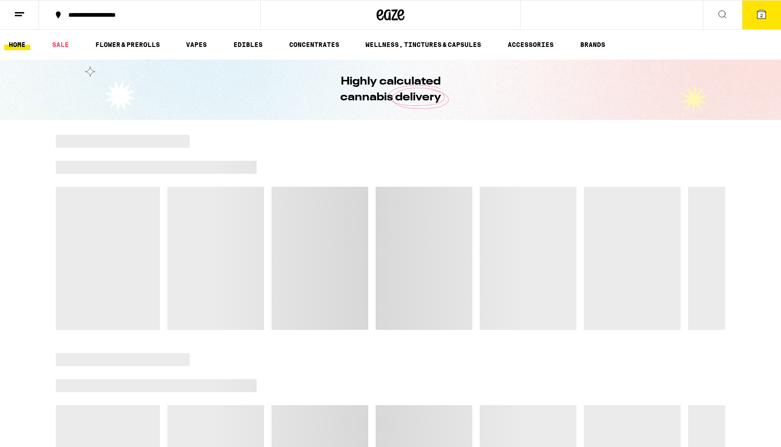 Image resolution: width=781 pixels, height=447 pixels. I want to click on a: ACCESSORIES, so click(531, 45).